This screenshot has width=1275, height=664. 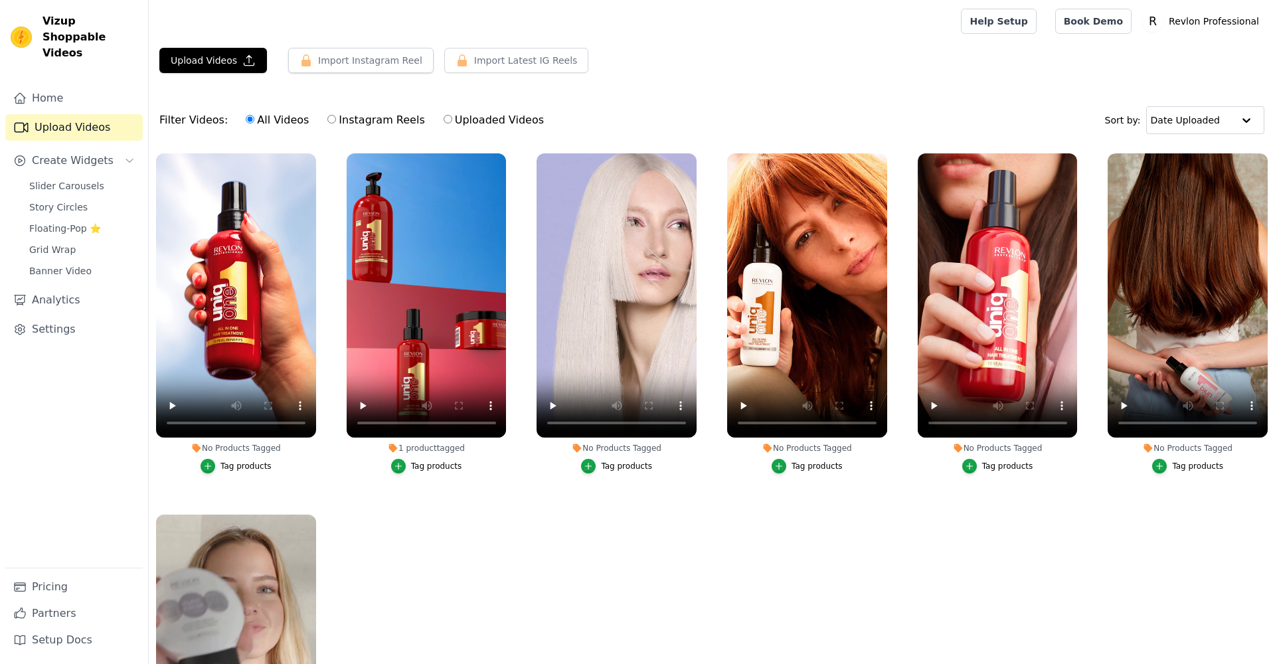 What do you see at coordinates (52, 250) in the screenshot?
I see `span: Grid Wrap` at bounding box center [52, 250].